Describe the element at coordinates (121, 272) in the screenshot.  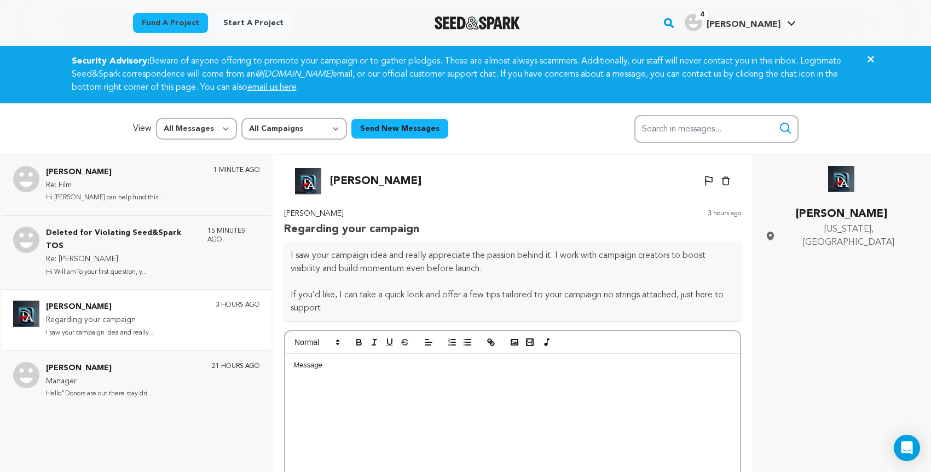
I see `p: Hi WilliamTo your first question, y...` at that location.